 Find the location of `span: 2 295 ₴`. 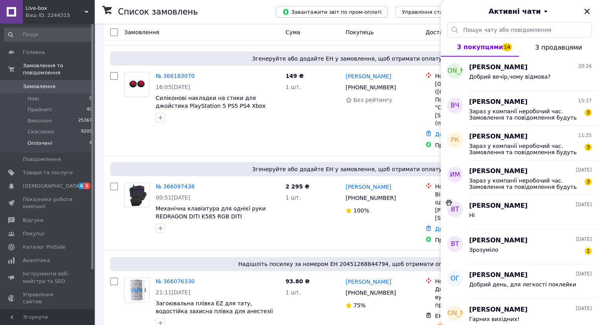

span: 2 295 ₴ is located at coordinates (297, 186).